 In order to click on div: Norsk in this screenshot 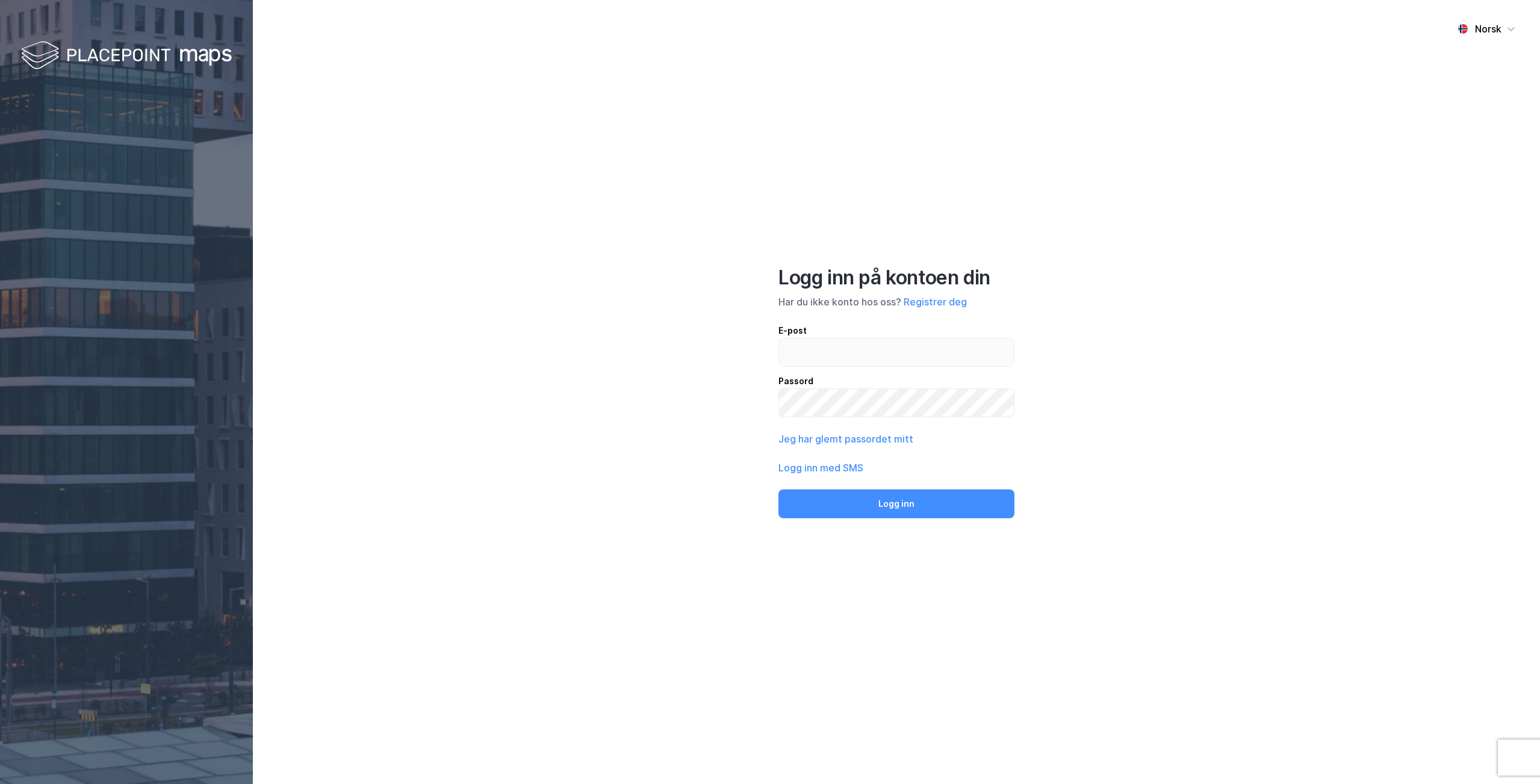, I will do `click(1488, 29)`.